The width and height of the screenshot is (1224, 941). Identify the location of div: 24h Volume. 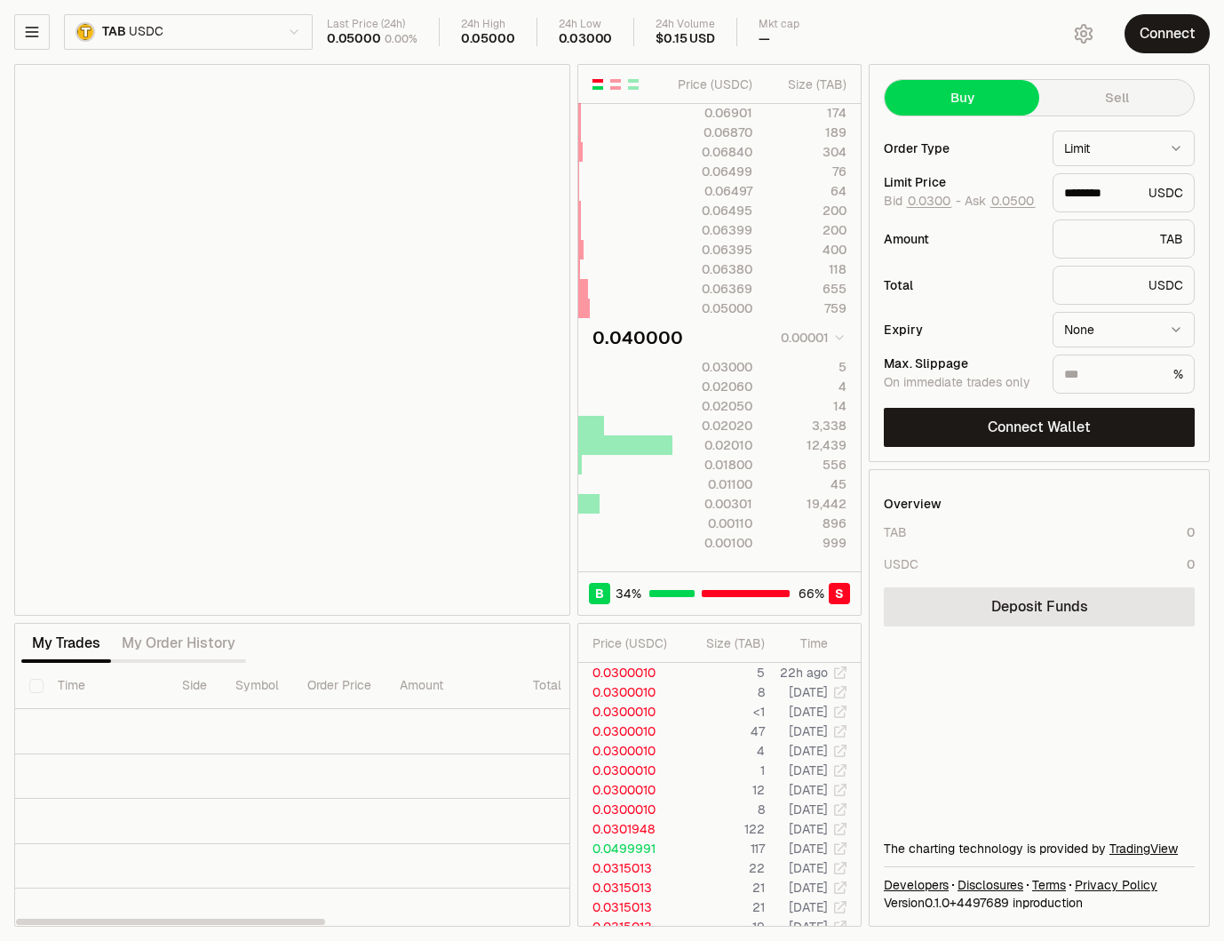
(685, 24).